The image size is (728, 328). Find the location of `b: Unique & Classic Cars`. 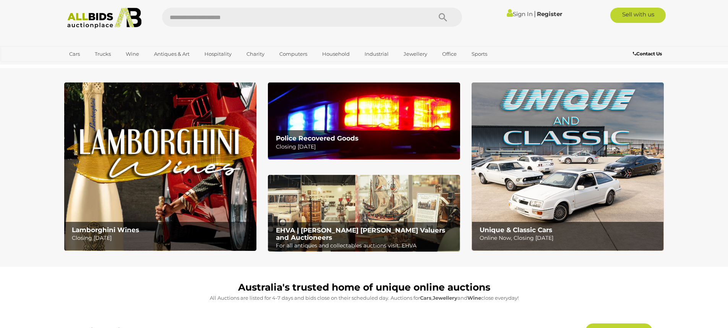

b: Unique & Classic Cars is located at coordinates (516, 230).